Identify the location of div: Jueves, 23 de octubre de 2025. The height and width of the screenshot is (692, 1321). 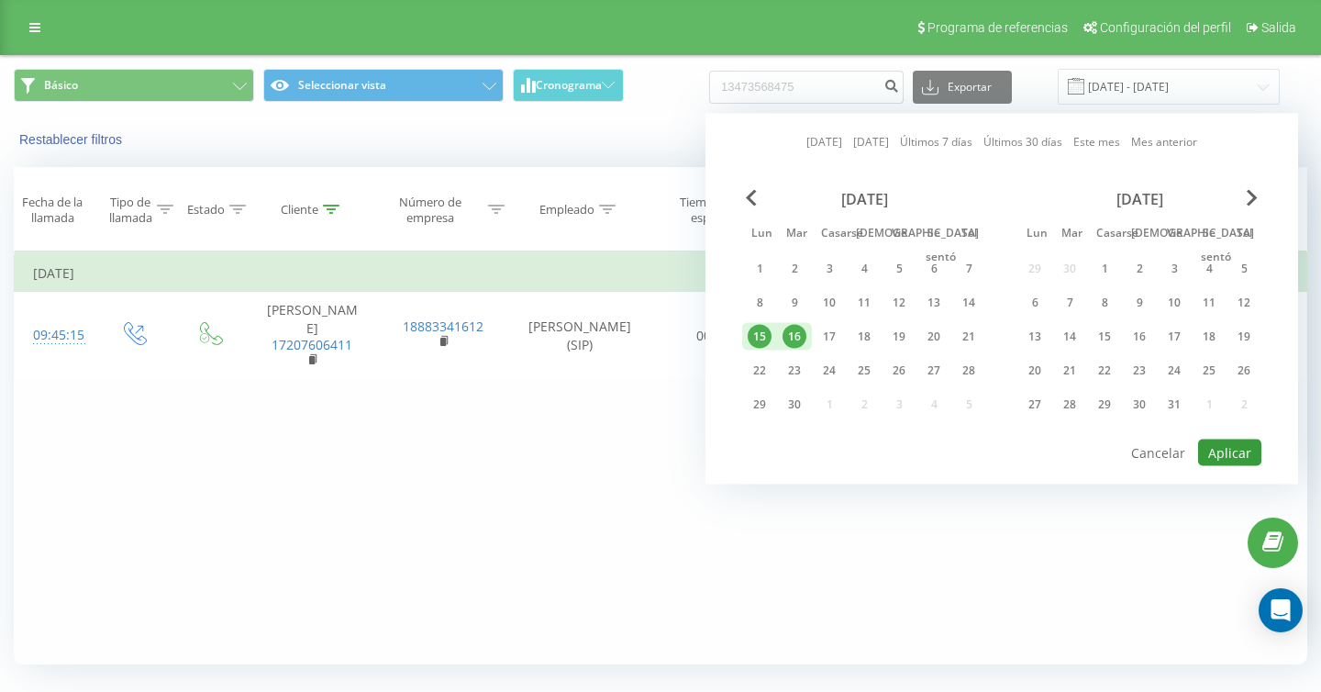
(1139, 371).